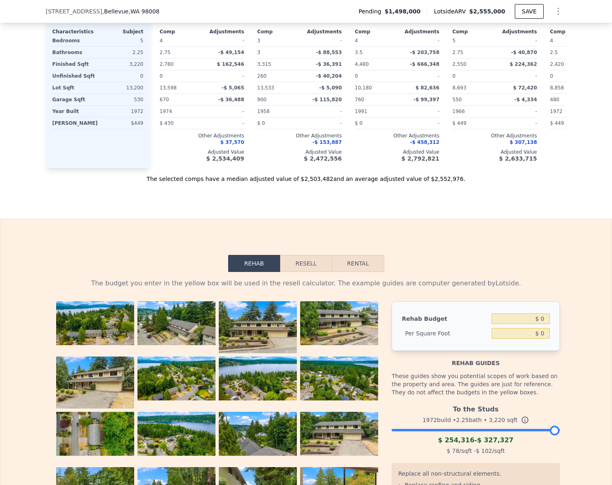 The height and width of the screenshot is (485, 612). I want to click on span: $2,555,000, so click(487, 11).